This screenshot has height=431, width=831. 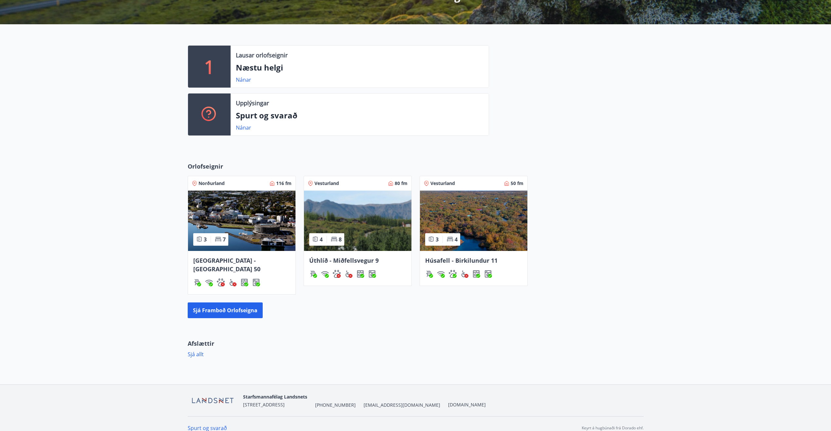 What do you see at coordinates (213, 400) in the screenshot?
I see `img: F8tEiQha8Un3Ar3CAbbmu1gOVkZAt1bcWyF3CjFc.png` at bounding box center [213, 400].